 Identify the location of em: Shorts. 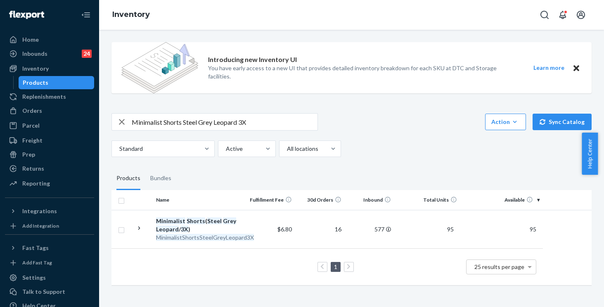
(196, 220).